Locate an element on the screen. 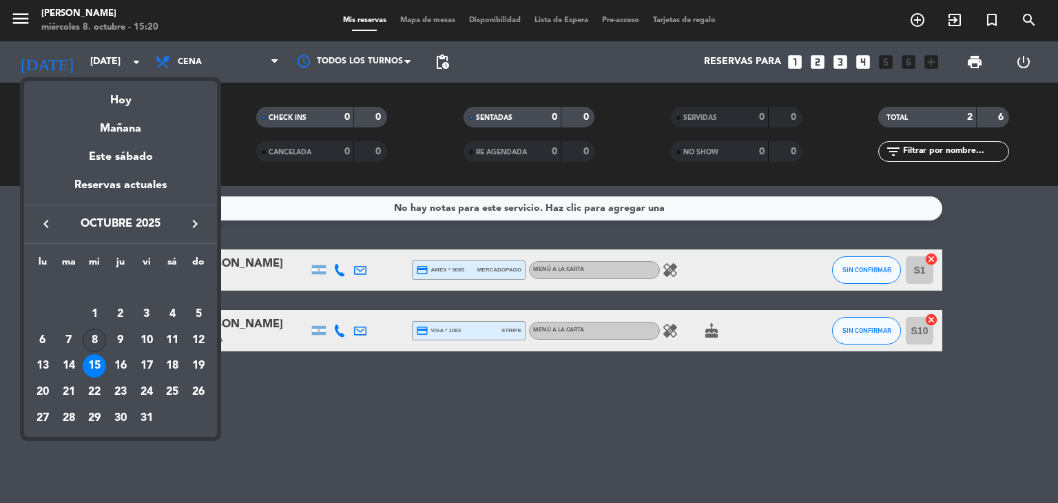  span: octubre 2025 is located at coordinates (120, 224).